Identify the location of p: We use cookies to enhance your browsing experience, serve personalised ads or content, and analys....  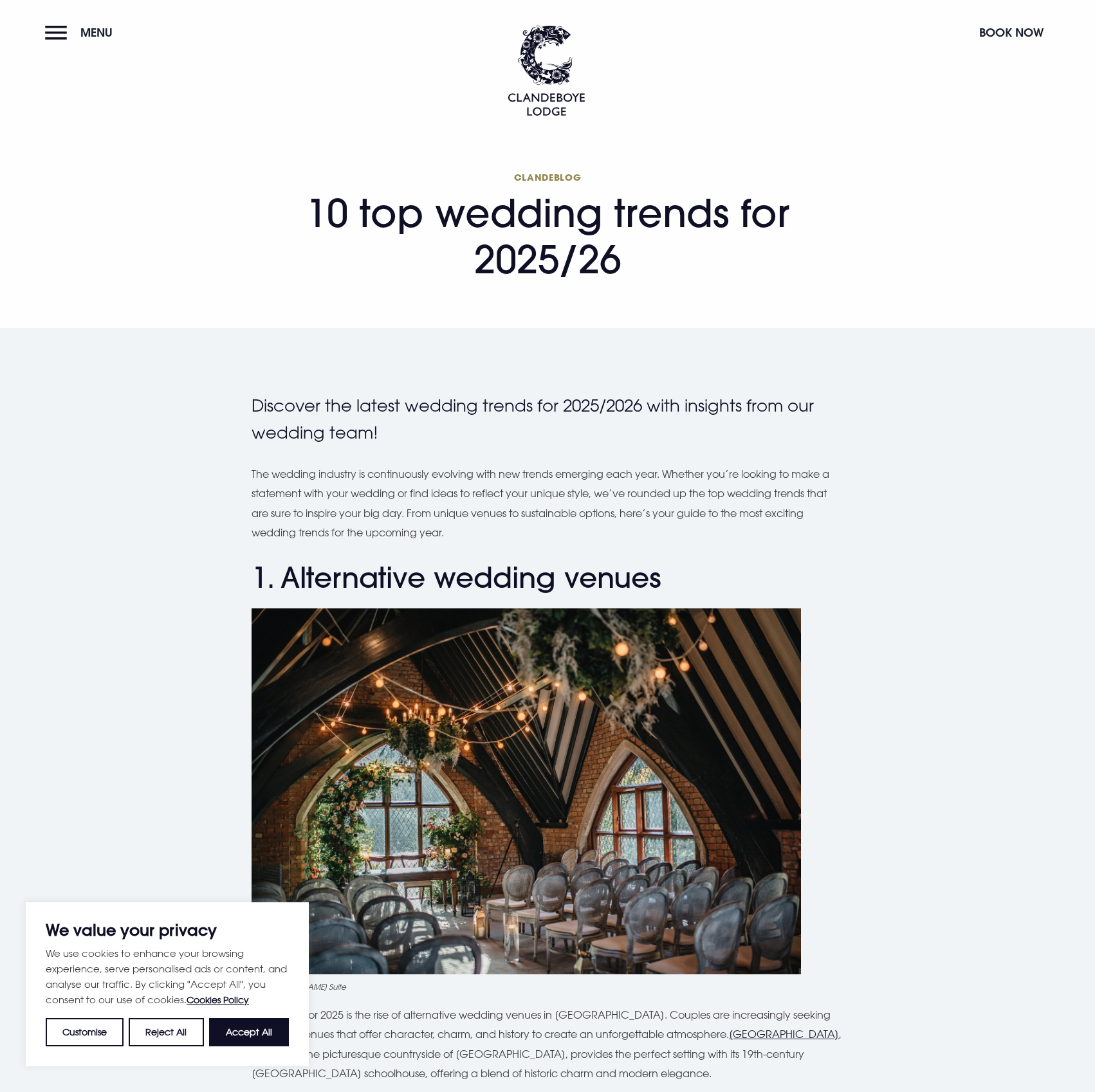
(167, 977).